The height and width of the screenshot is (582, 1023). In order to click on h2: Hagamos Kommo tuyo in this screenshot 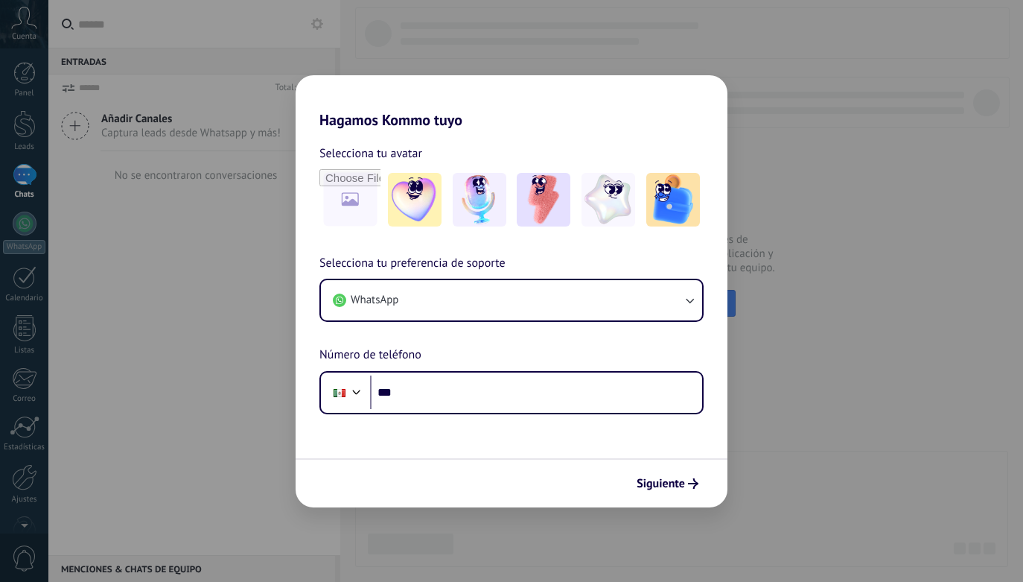, I will do `click(512, 102)`.